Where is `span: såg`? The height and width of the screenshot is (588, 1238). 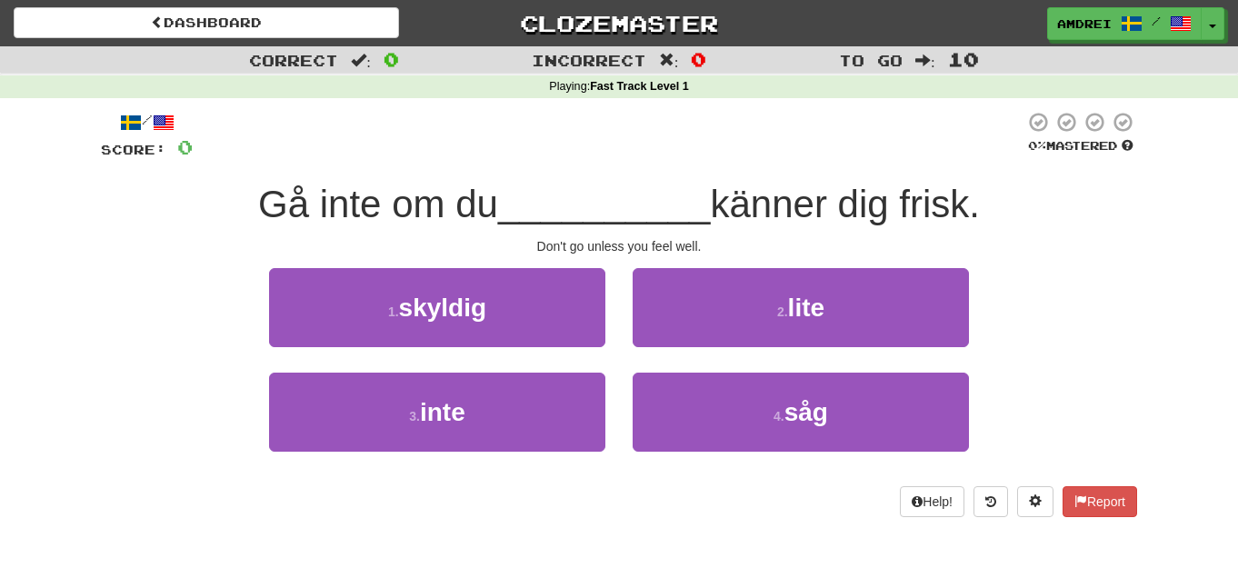 span: såg is located at coordinates (806, 412).